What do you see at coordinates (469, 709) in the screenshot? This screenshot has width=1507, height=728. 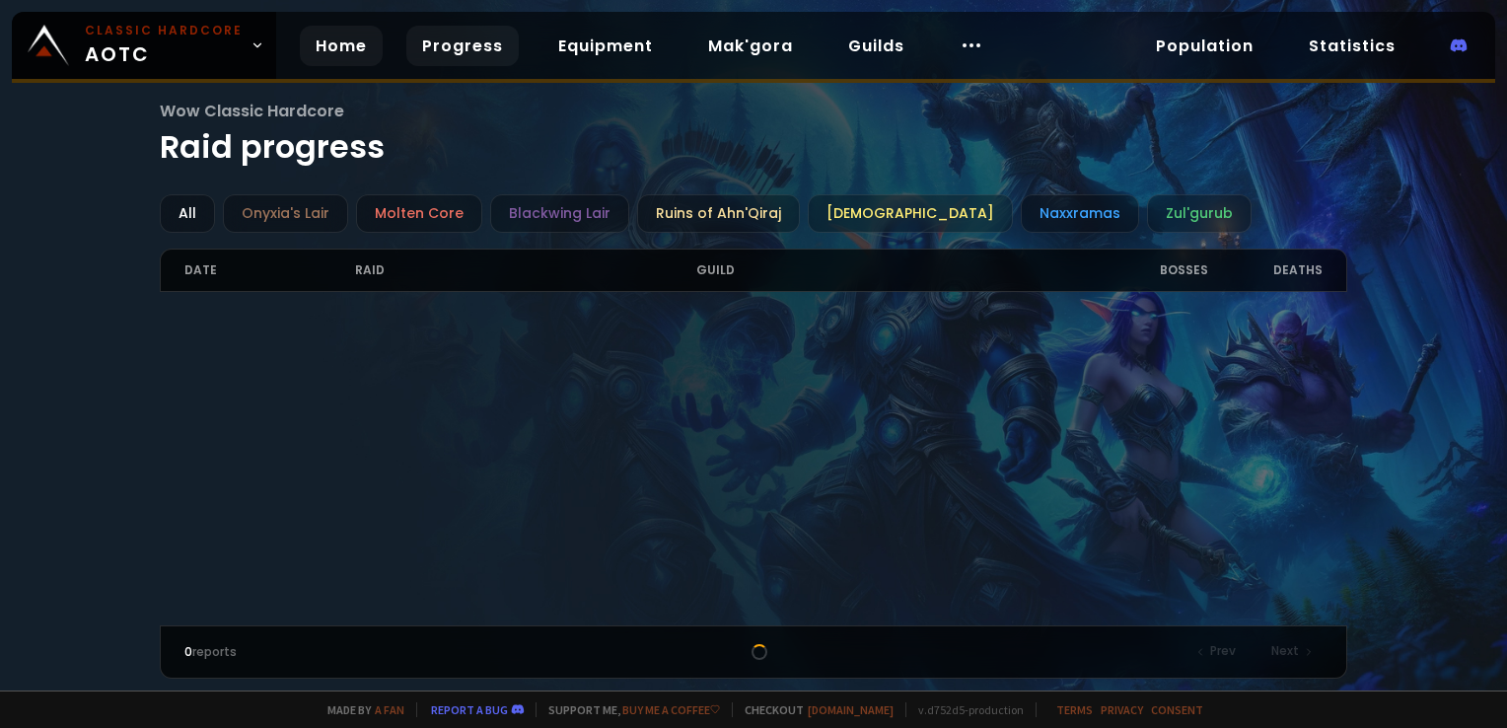 I see `a: Report a bug` at bounding box center [469, 709].